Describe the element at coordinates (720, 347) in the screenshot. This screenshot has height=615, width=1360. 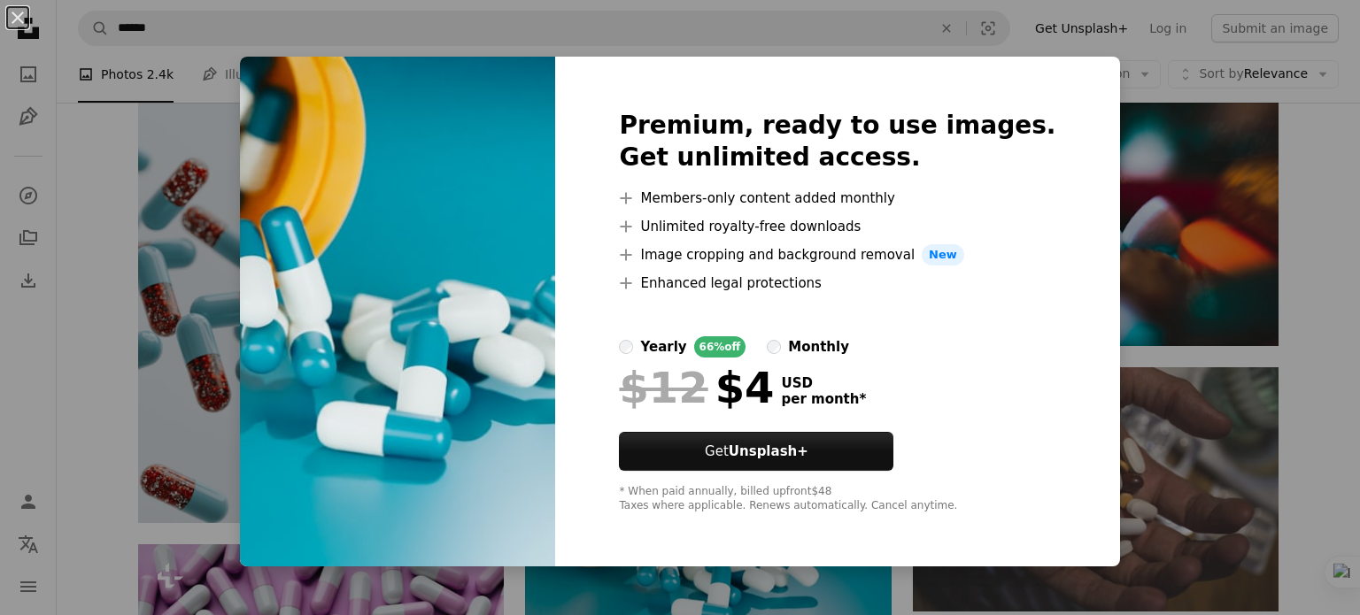
I see `div: 66% off` at that location.